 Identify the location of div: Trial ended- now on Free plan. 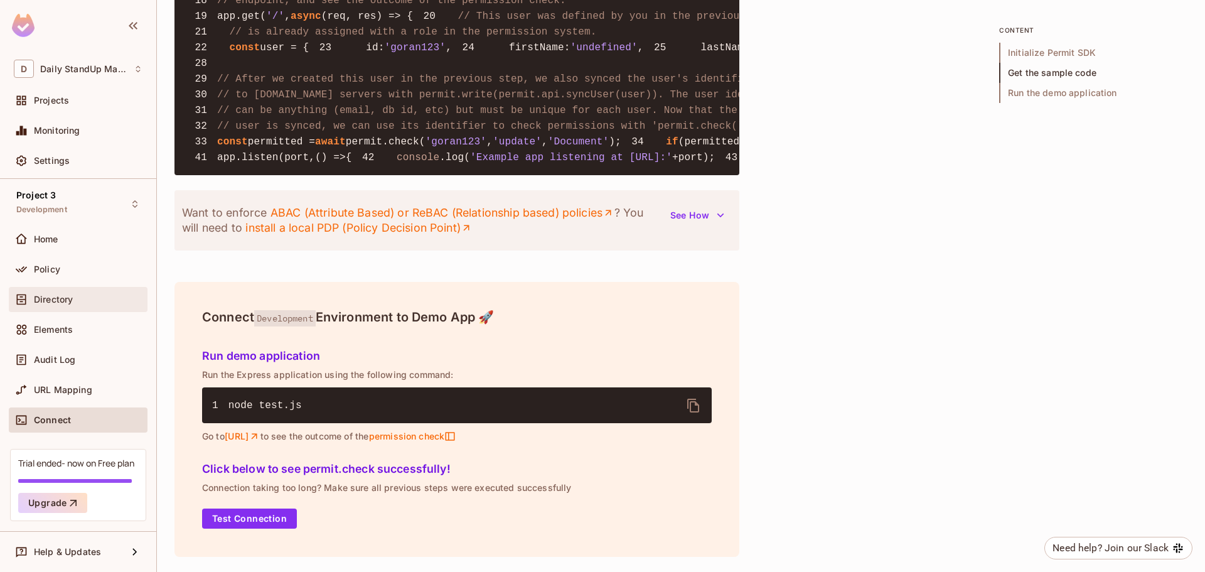
(76, 463).